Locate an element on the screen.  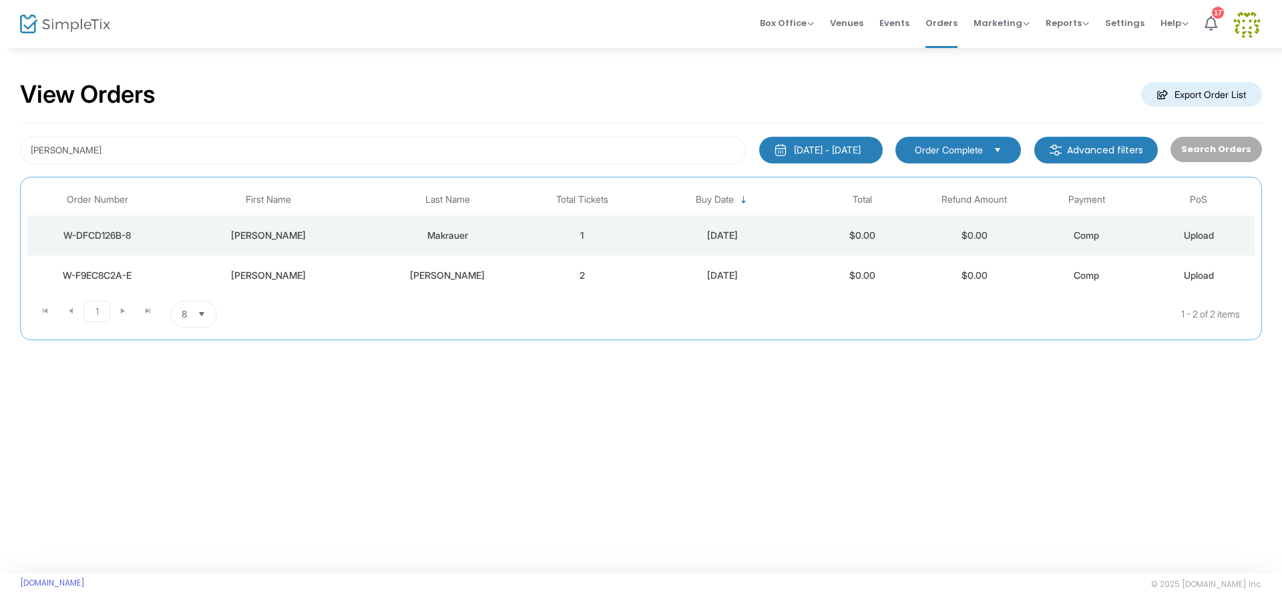
div: Data table is located at coordinates (641, 240).